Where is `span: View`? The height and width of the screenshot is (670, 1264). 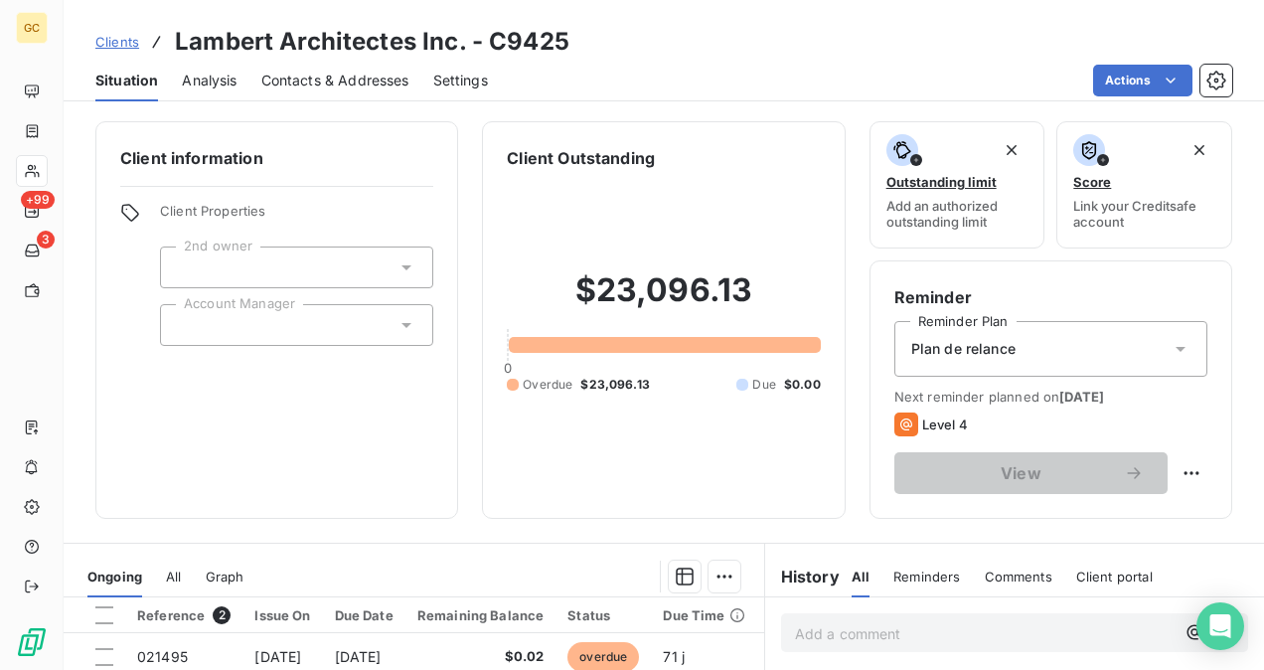
span: View is located at coordinates (1020, 473).